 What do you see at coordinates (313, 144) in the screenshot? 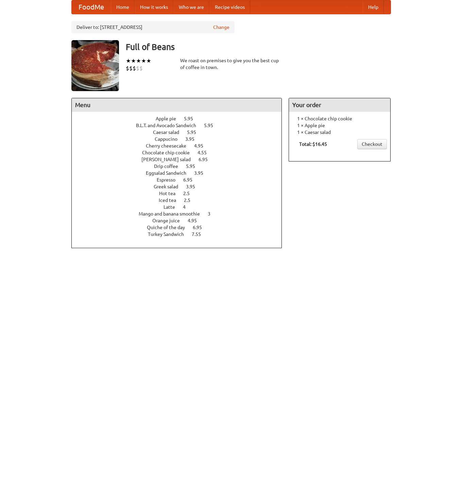
I see `b: Total: $16.45` at bounding box center [313, 144].